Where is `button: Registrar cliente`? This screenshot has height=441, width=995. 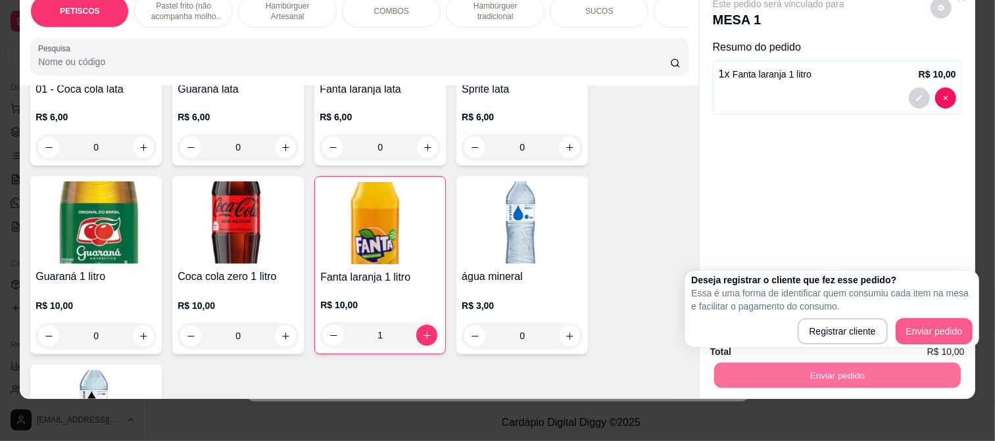 button: Registrar cliente is located at coordinates (842, 331).